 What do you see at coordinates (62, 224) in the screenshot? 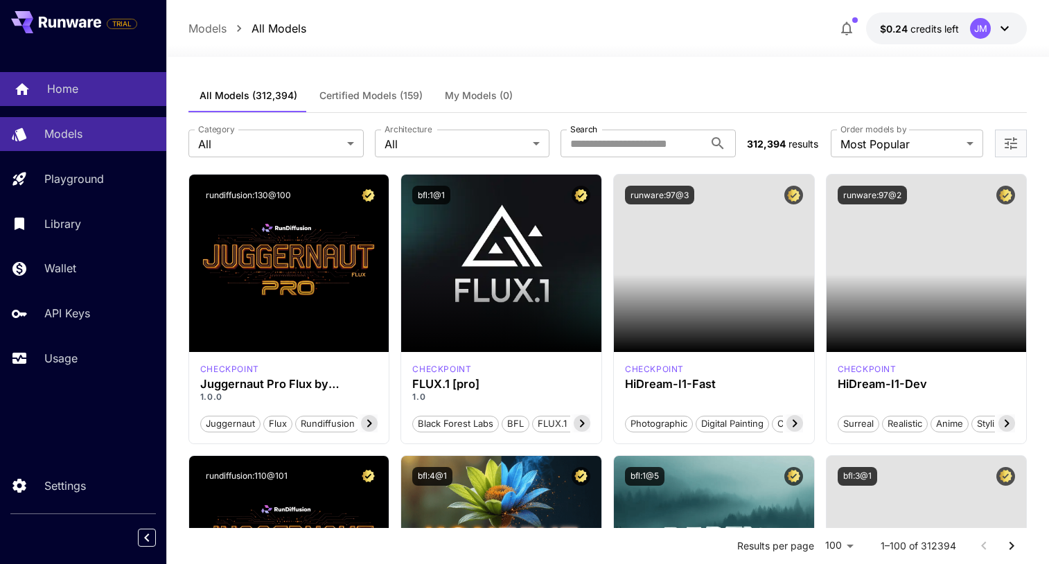
I see `p: Library` at bounding box center [62, 224].